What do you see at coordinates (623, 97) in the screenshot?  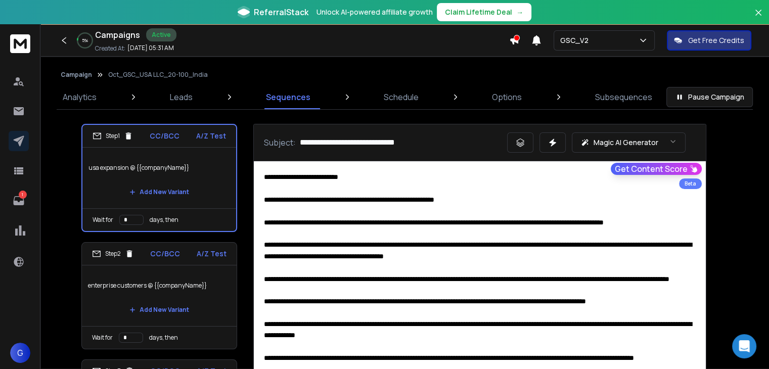 I see `p: Subsequences` at bounding box center [623, 97].